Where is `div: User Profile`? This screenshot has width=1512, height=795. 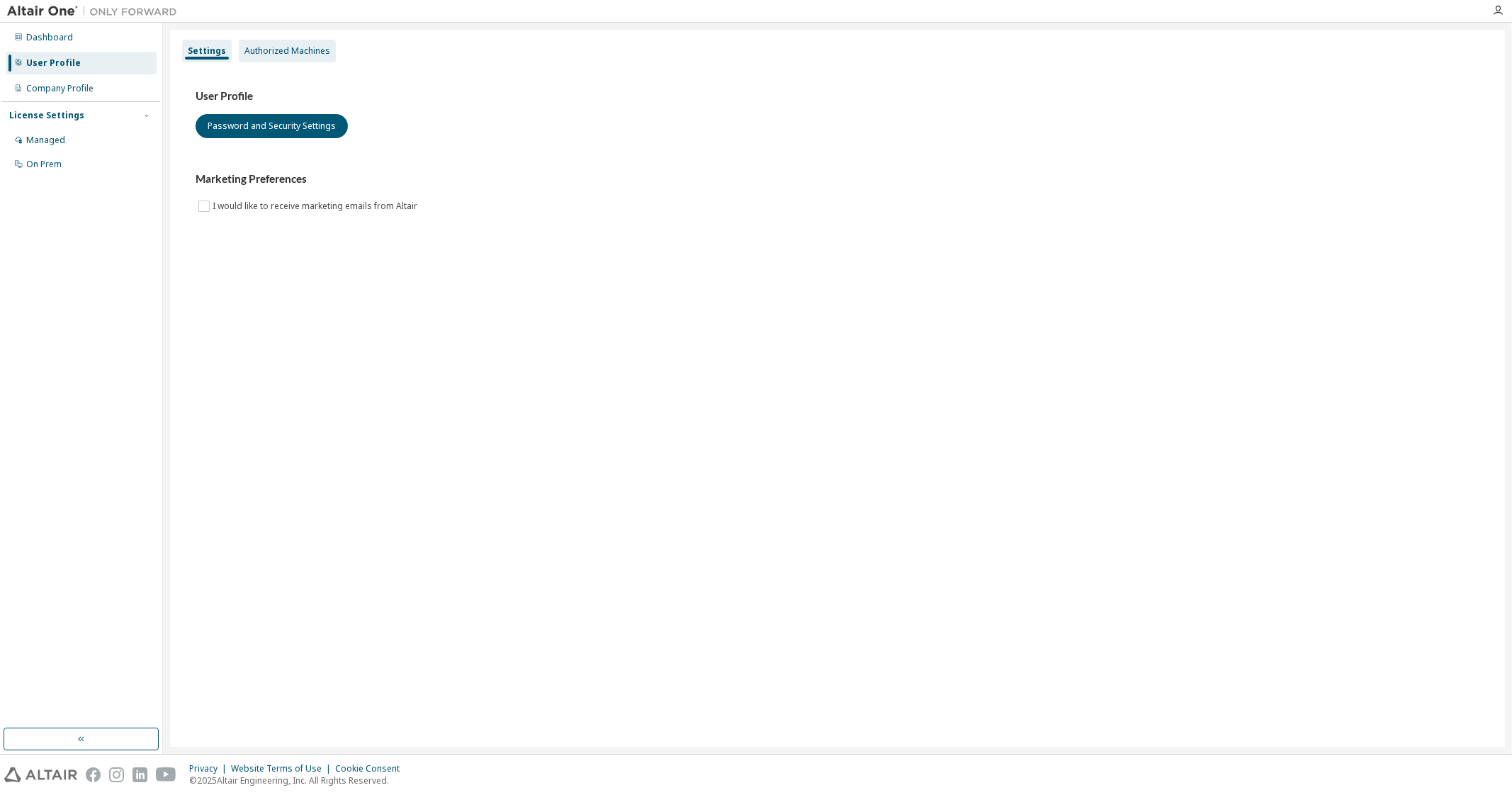 div: User Profile is located at coordinates (53, 63).